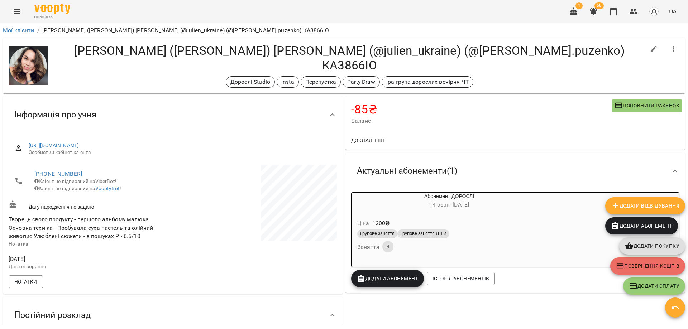 The width and height of the screenshot is (688, 329). What do you see at coordinates (461, 279) in the screenshot?
I see `button: Історія абонементів` at bounding box center [461, 279].